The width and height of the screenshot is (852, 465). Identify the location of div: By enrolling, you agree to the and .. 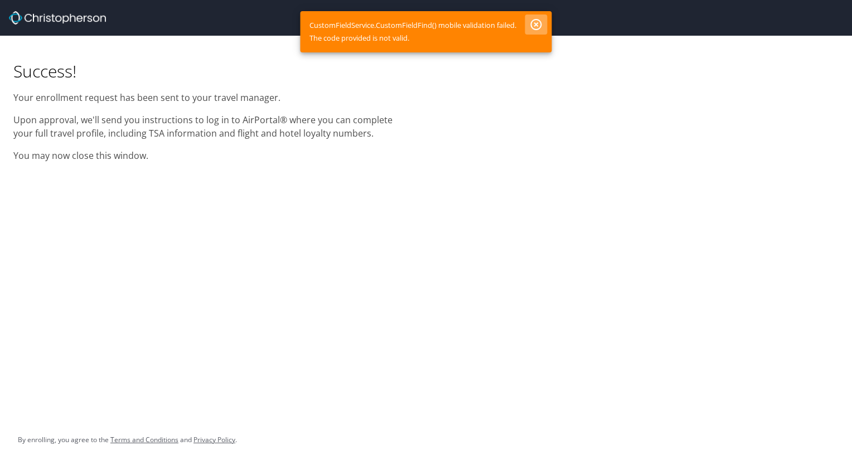
(127, 440).